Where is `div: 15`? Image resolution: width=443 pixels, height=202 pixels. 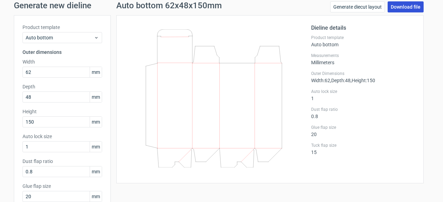
div: 15 is located at coordinates (363, 149).